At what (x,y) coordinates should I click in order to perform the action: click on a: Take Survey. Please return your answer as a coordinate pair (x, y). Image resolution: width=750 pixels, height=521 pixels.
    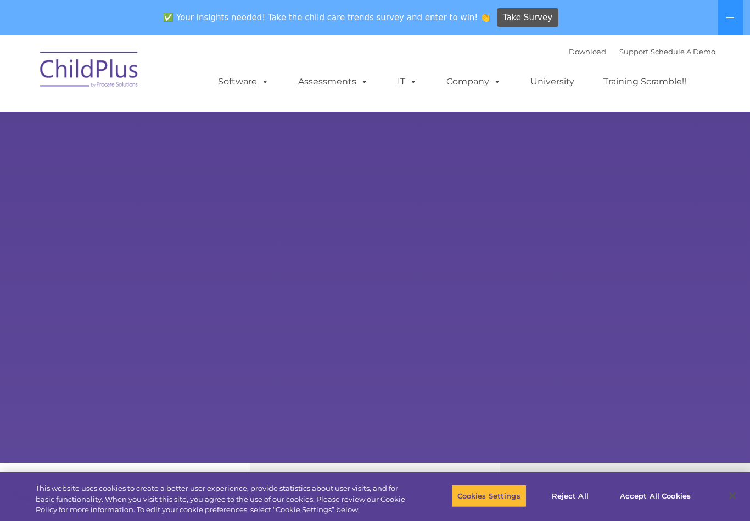
    Looking at the image, I should click on (527, 18).